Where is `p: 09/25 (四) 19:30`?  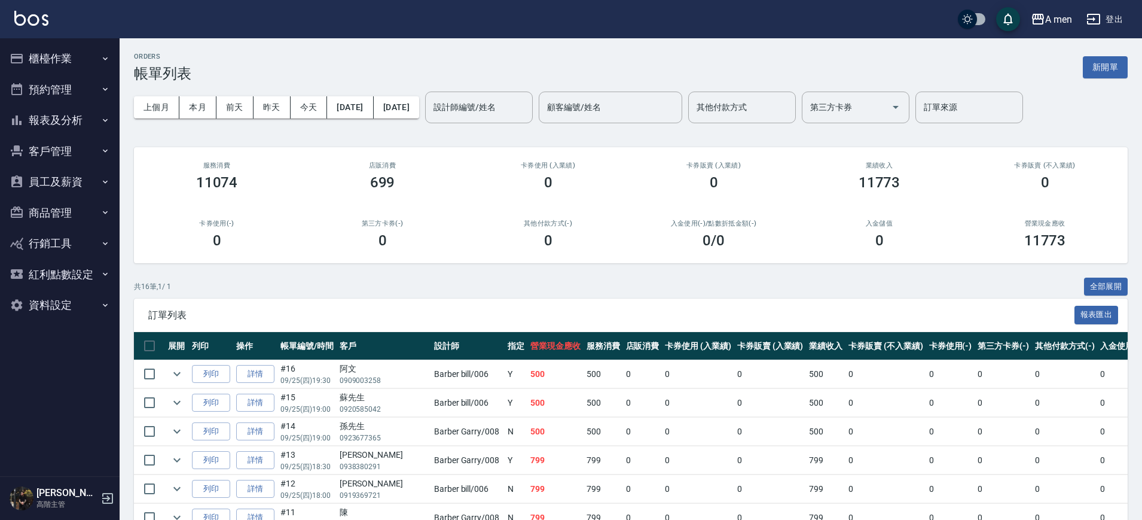 p: 09/25 (四) 19:30 is located at coordinates (307, 380).